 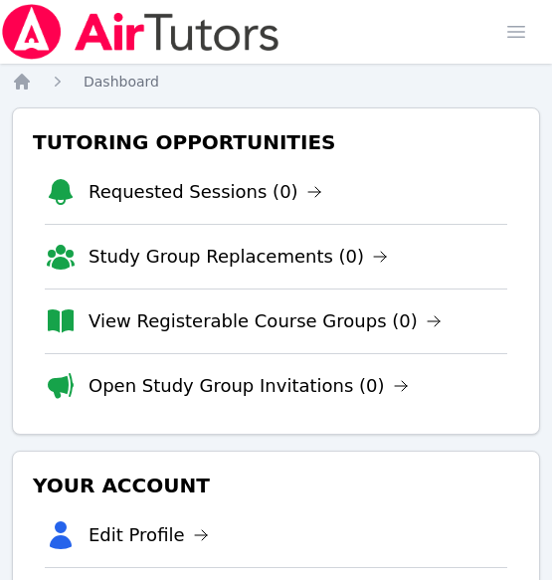 What do you see at coordinates (148, 535) in the screenshot?
I see `a: Edit Profile` at bounding box center [148, 535].